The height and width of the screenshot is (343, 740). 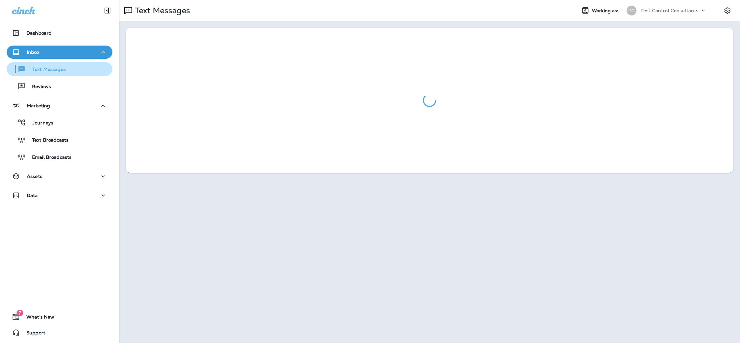 What do you see at coordinates (34, 177) in the screenshot?
I see `p: Assets` at bounding box center [34, 177].